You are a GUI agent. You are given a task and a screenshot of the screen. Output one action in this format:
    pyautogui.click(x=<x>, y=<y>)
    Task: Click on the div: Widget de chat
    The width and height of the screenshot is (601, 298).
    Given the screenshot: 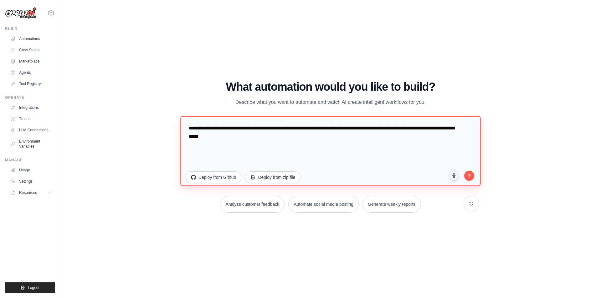 What is the action you would take?
    pyautogui.click(x=585, y=283)
    